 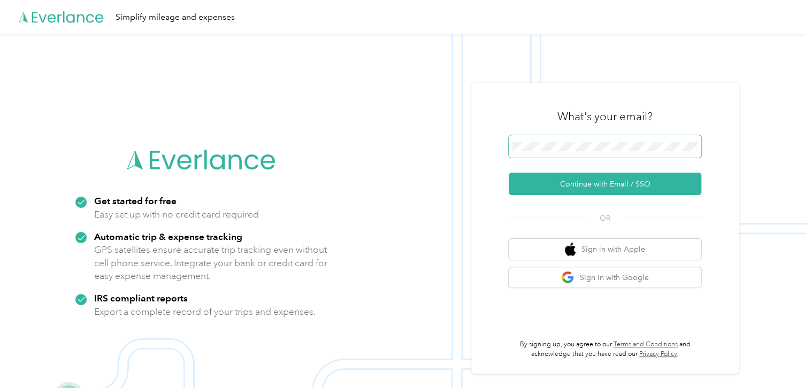 What do you see at coordinates (177, 215) in the screenshot?
I see `p: Easy set up with no credit card required` at bounding box center [177, 215].